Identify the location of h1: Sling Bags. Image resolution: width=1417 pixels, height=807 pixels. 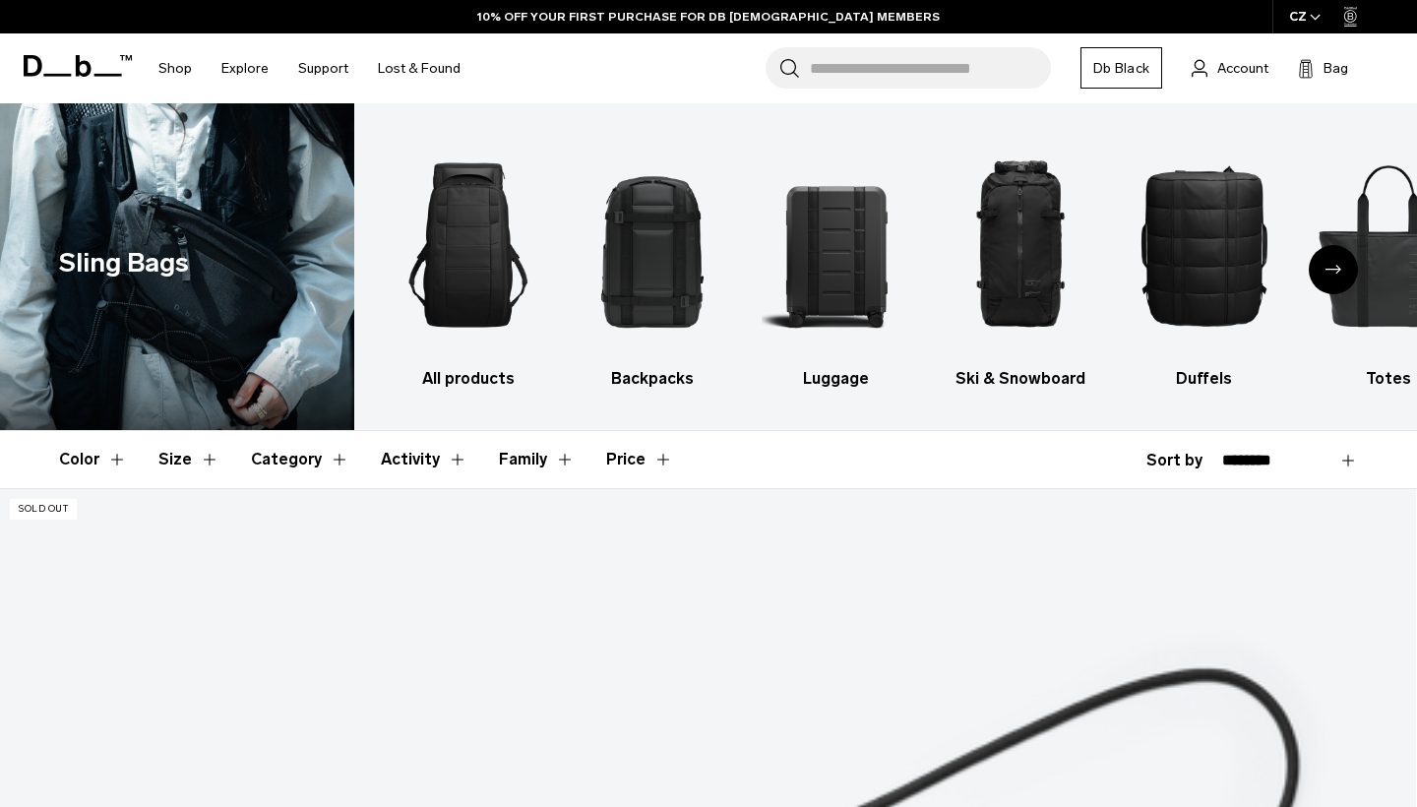
(124, 263).